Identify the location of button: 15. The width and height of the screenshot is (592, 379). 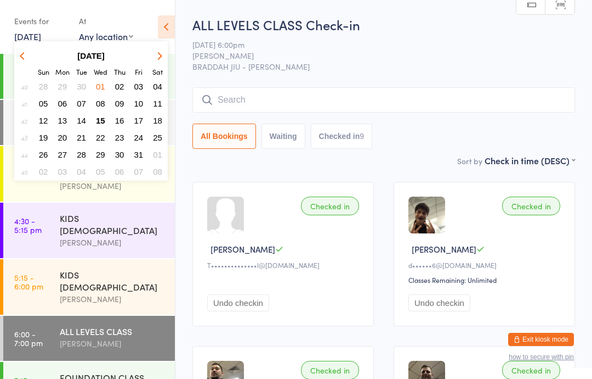
(100, 120).